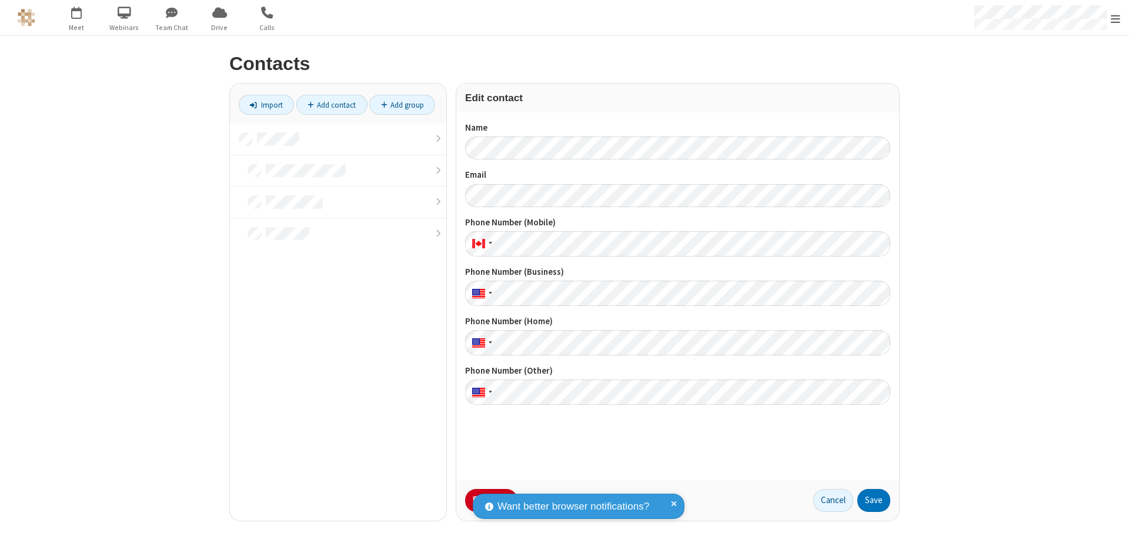 The height and width of the screenshot is (539, 1129). What do you see at coordinates (480, 243) in the screenshot?
I see `div: Canada: + 1` at bounding box center [480, 243].